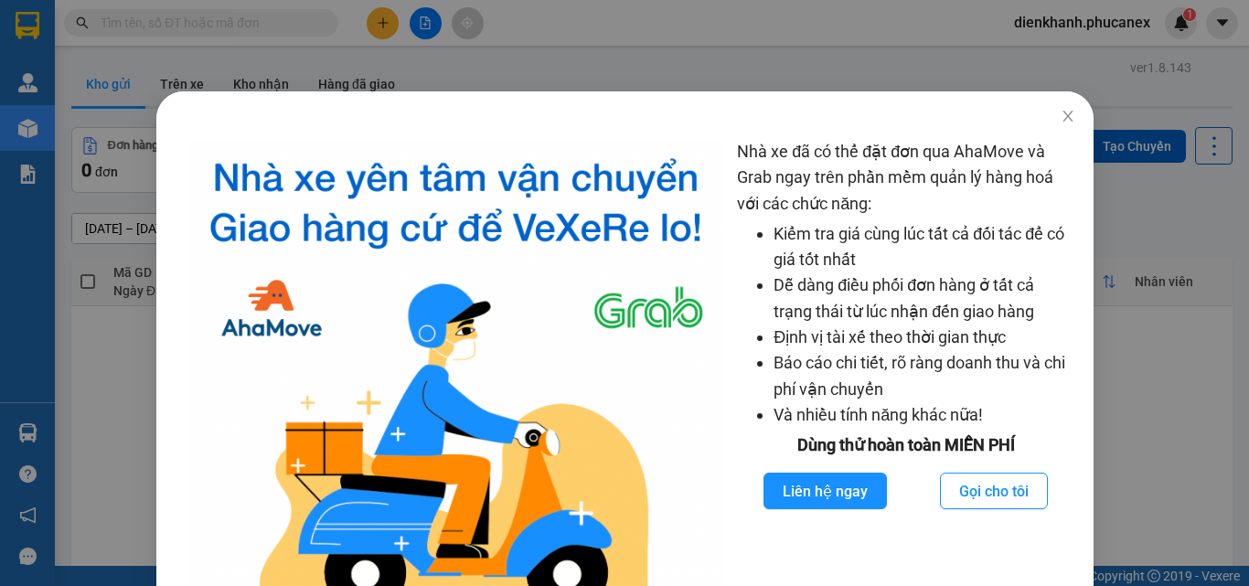 This screenshot has height=586, width=1249. What do you see at coordinates (923, 247) in the screenshot?
I see `li: Kiểm tra giá cùng lúc tất cả đối tác để có giá tốt nhất` at bounding box center [923, 247].